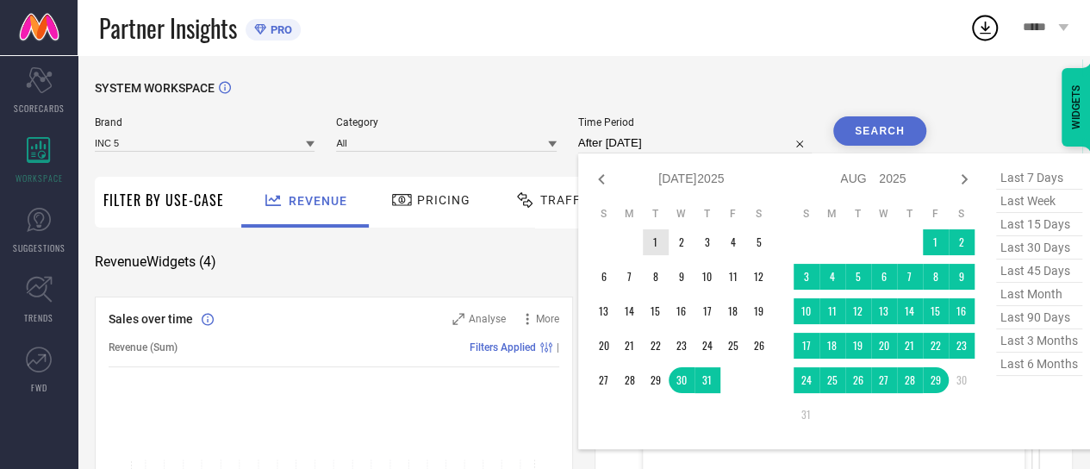 This screenshot has width=1090, height=469. What do you see at coordinates (858, 311) in the screenshot?
I see `td: Tue Aug 12 2025` at bounding box center [858, 311].